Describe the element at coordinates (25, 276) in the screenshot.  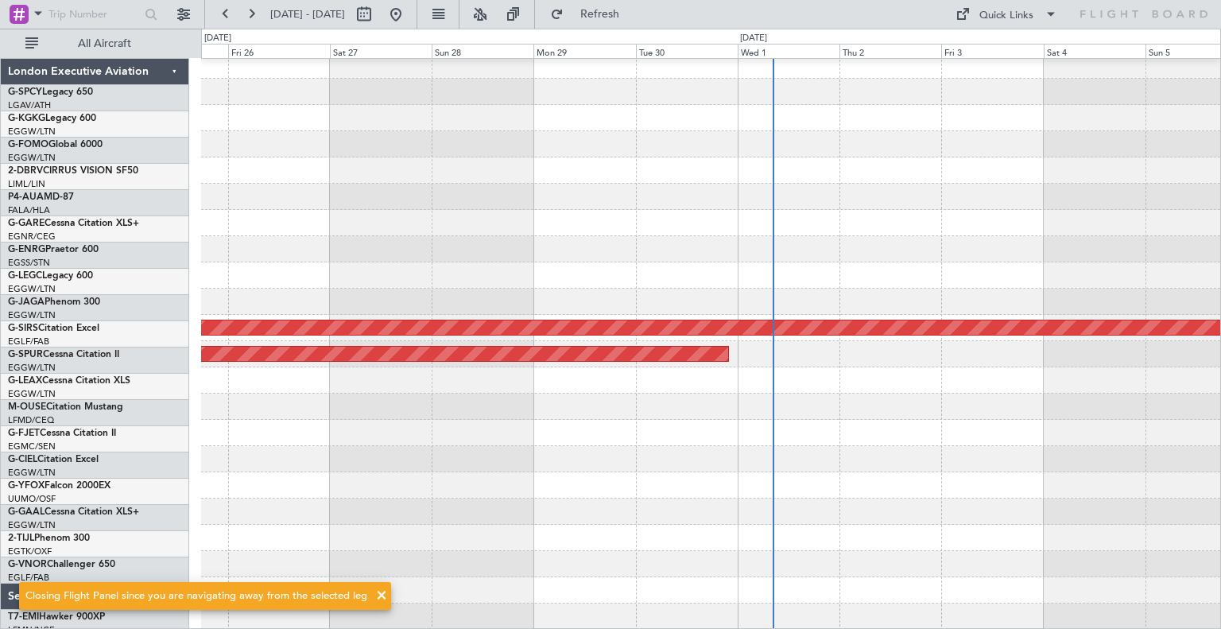
I see `span: G-LEGC` at that location.